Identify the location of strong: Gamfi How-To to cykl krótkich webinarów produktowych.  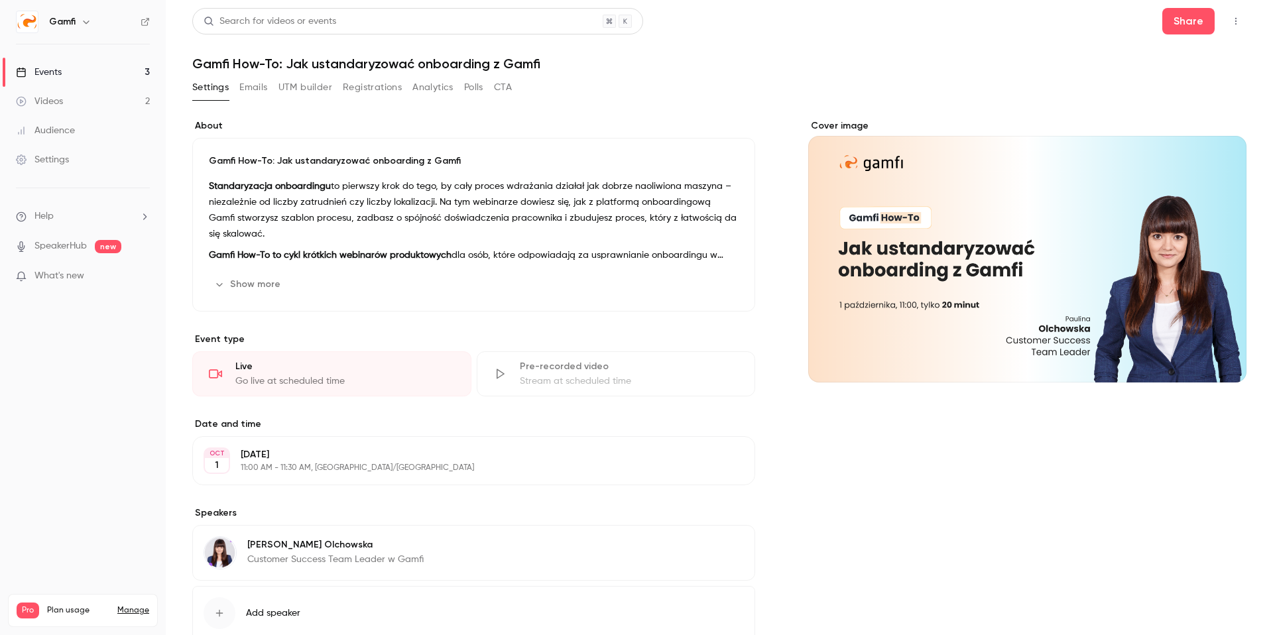
(330, 255).